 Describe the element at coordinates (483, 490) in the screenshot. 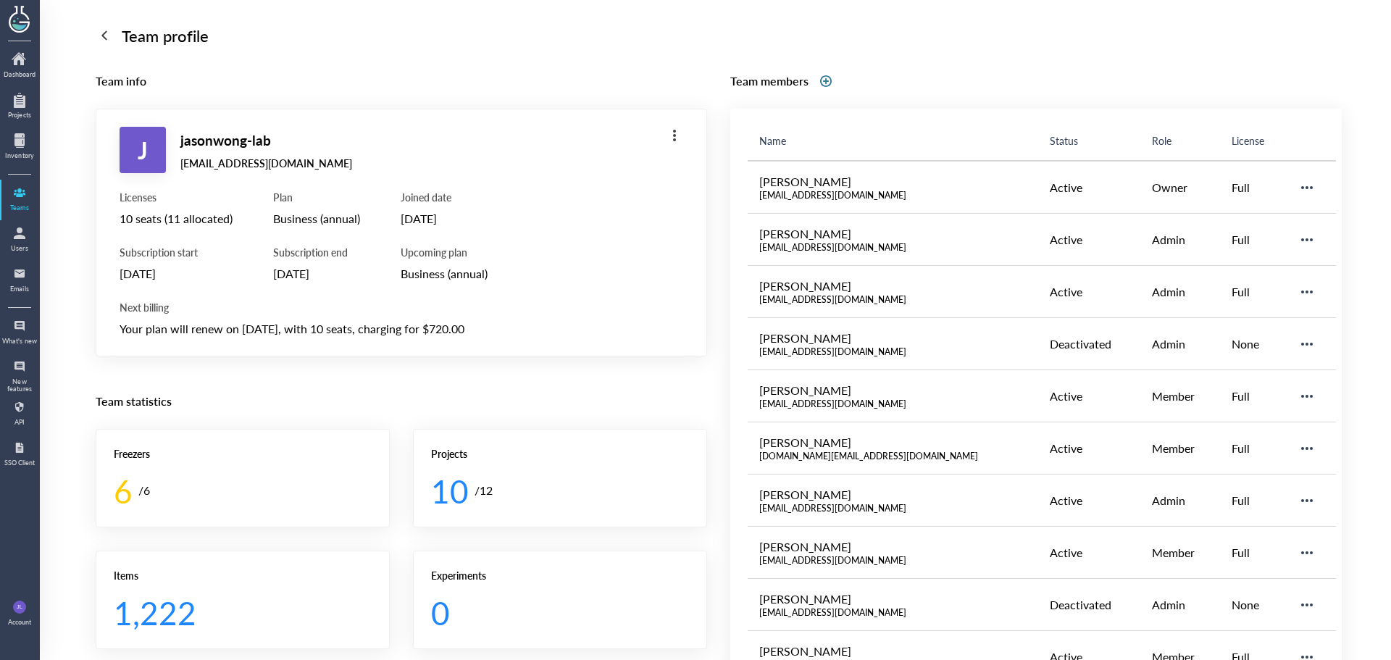

I see `div: / 12` at that location.